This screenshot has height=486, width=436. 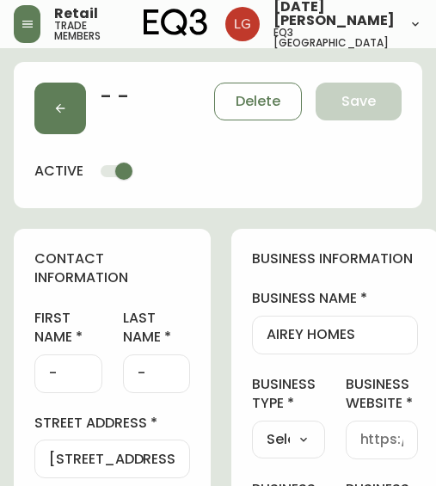 What do you see at coordinates (334, 298) in the screenshot?
I see `label: business name` at bounding box center [334, 298].